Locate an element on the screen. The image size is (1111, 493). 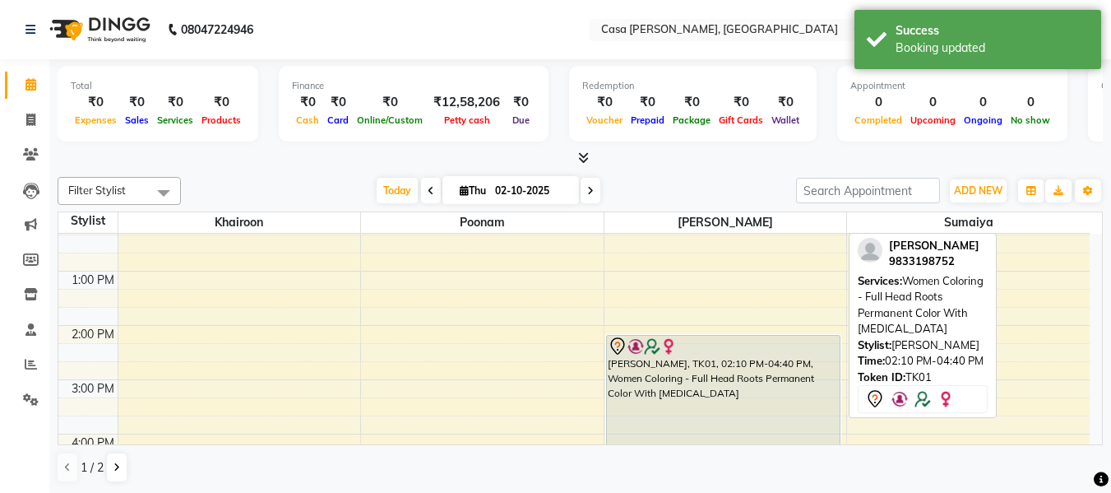
span: Completed is located at coordinates (879, 120).